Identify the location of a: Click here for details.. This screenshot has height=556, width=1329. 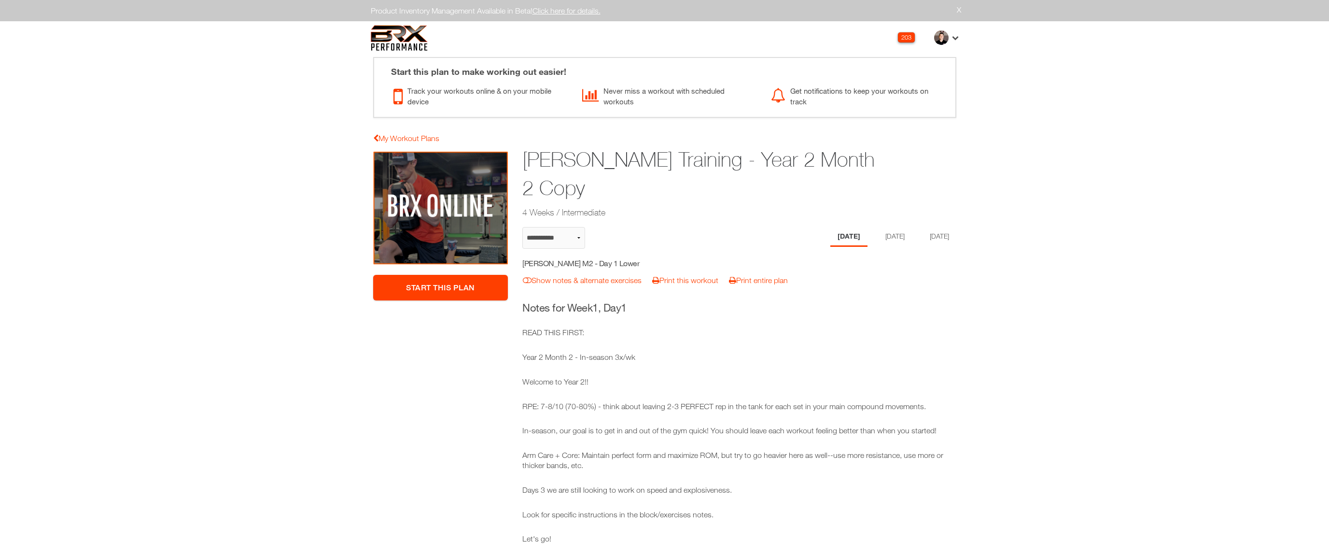
(566, 11).